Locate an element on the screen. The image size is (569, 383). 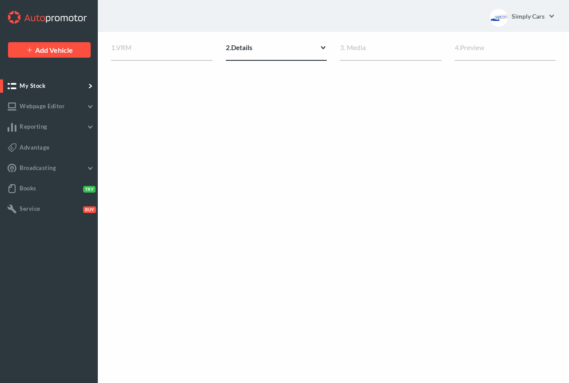
span: Advantage is located at coordinates (35, 147).